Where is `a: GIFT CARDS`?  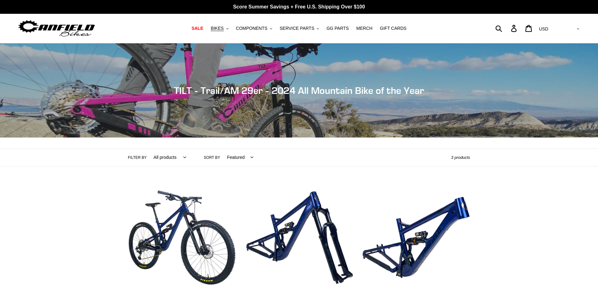 a: GIFT CARDS is located at coordinates (393, 28).